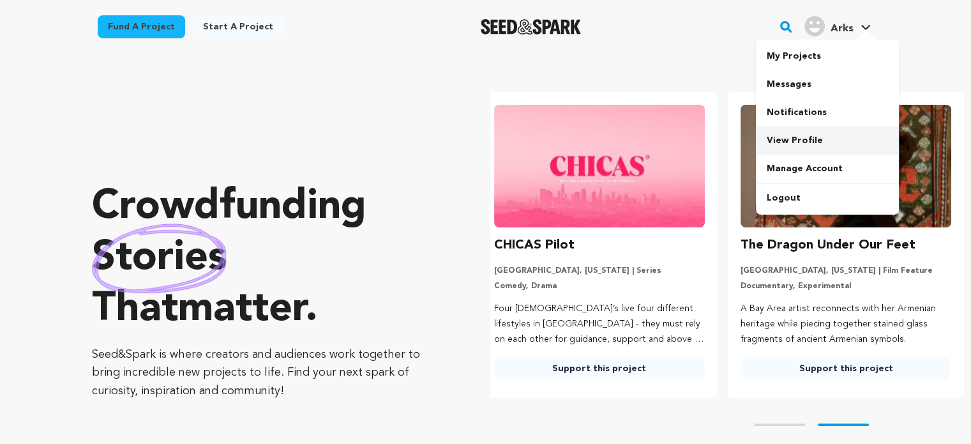 Image resolution: width=971 pixels, height=444 pixels. I want to click on a: Fund a project, so click(141, 27).